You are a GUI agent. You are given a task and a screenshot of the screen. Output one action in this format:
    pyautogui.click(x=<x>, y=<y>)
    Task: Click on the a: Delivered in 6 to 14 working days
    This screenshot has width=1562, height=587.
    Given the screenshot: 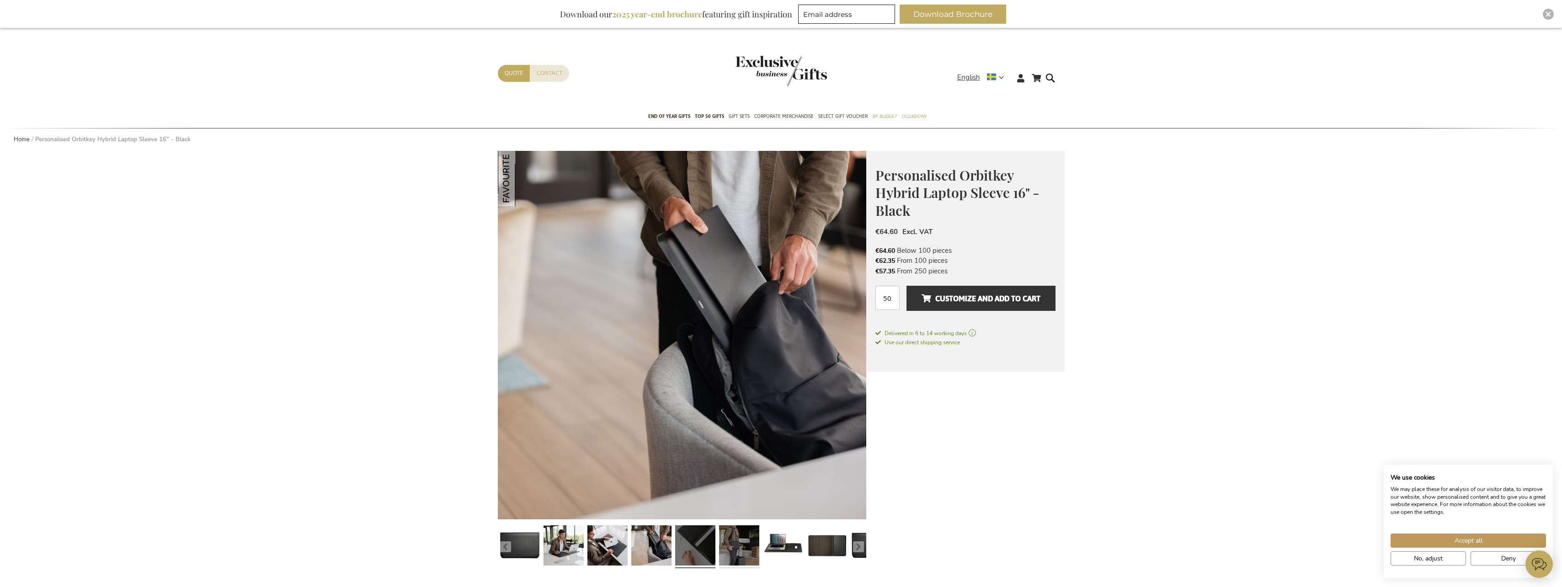 What is the action you would take?
    pyautogui.click(x=966, y=333)
    